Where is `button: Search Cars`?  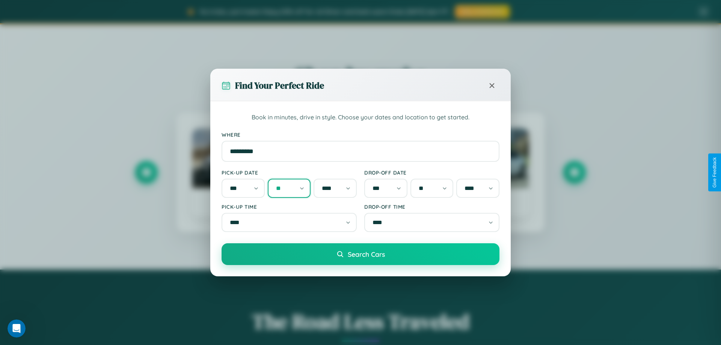
button: Search Cars is located at coordinates (361, 254).